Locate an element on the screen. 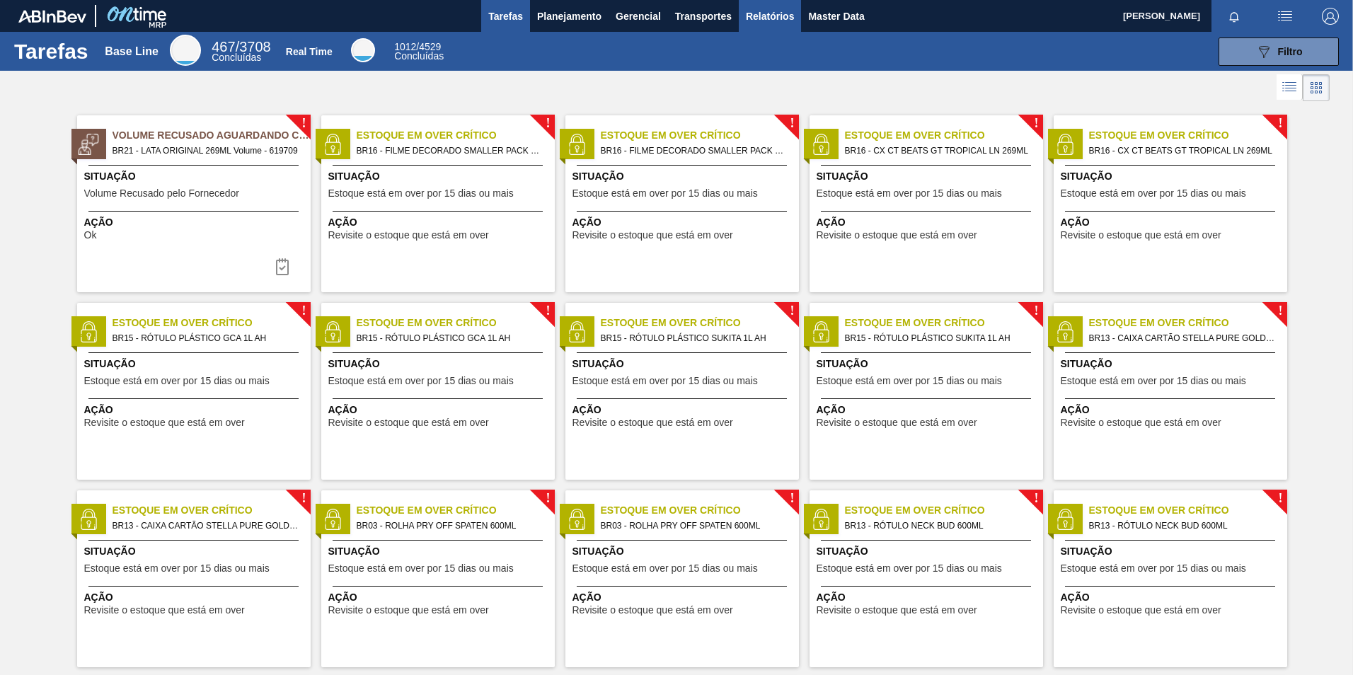  button: Filtro is located at coordinates (1279, 52).